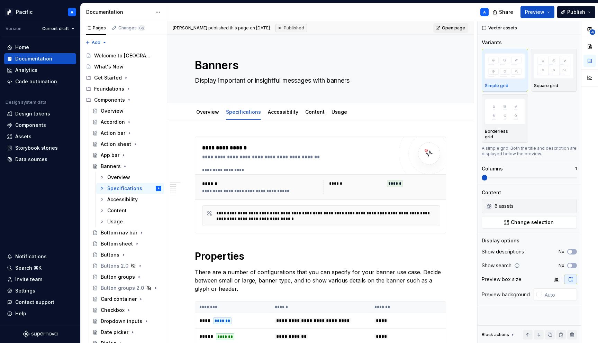  Describe the element at coordinates (40, 137) in the screenshot. I see `a: Assets` at that location.